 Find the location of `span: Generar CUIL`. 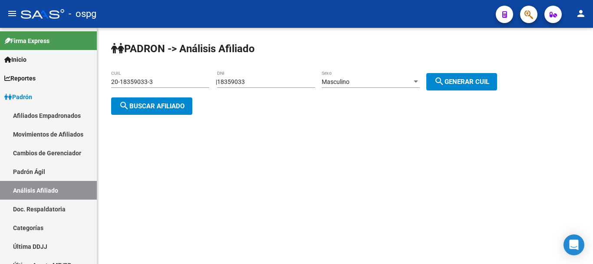

span: Generar CUIL is located at coordinates (461, 82).